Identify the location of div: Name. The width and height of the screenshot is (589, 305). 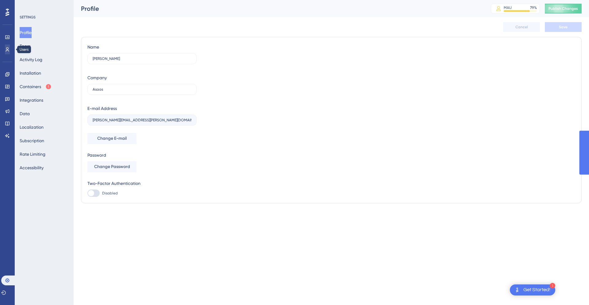
(93, 47).